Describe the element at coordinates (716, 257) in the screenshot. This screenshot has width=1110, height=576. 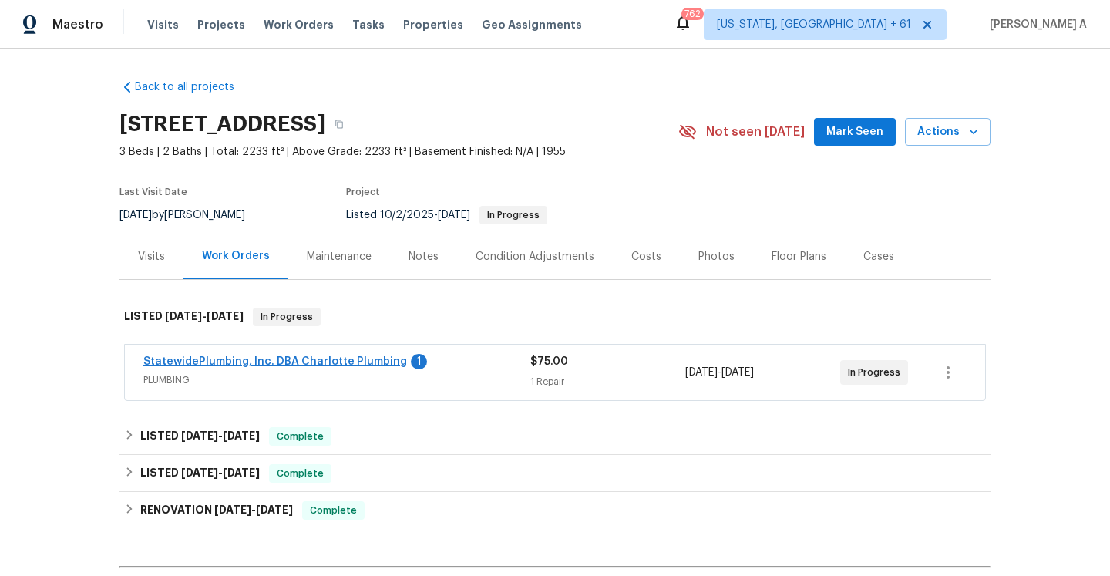
I see `div: Photos` at that location.